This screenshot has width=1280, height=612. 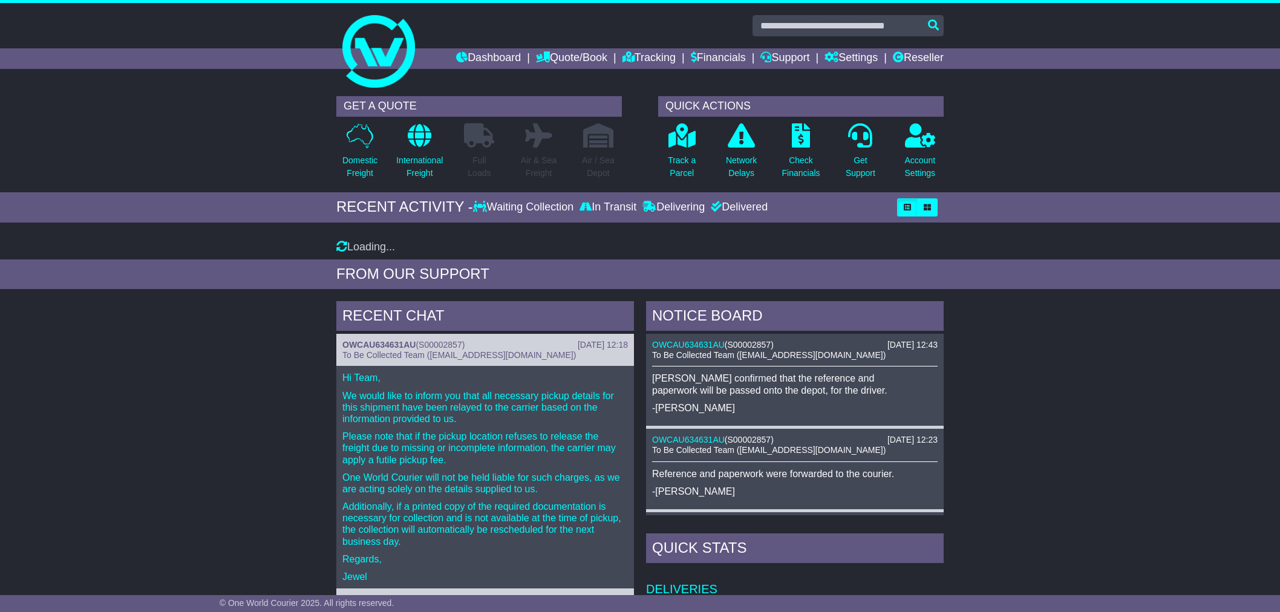 What do you see at coordinates (718, 59) in the screenshot?
I see `a: Financials` at bounding box center [718, 59].